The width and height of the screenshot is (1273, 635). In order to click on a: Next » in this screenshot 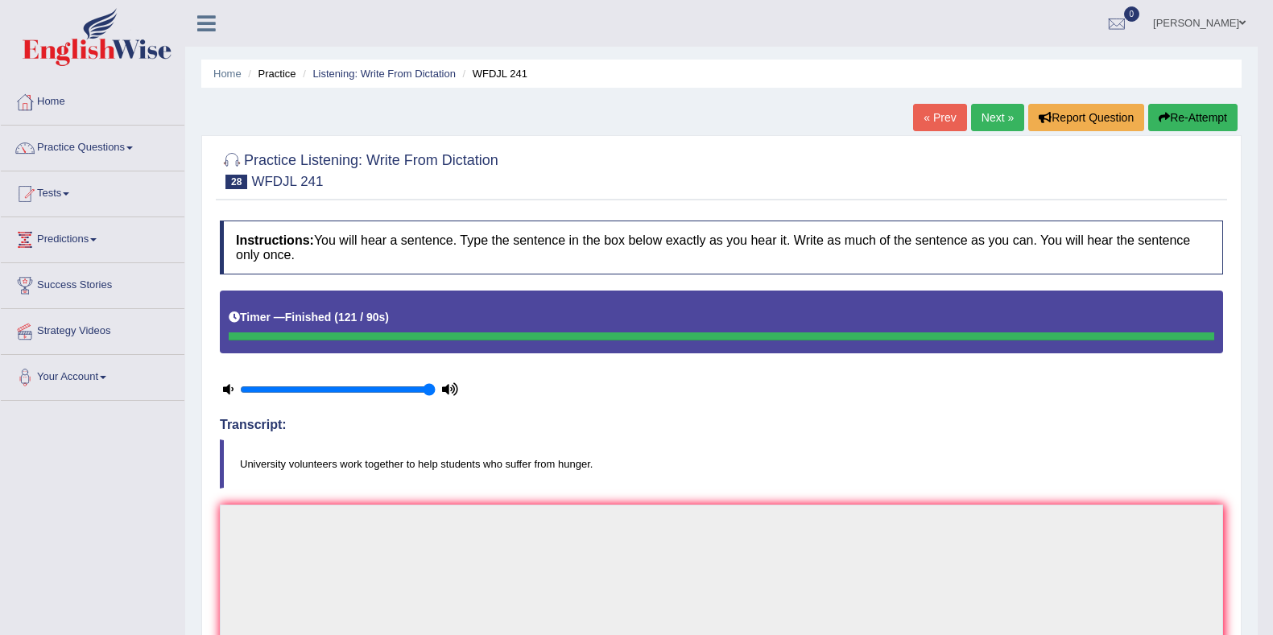, I will do `click(998, 118)`.